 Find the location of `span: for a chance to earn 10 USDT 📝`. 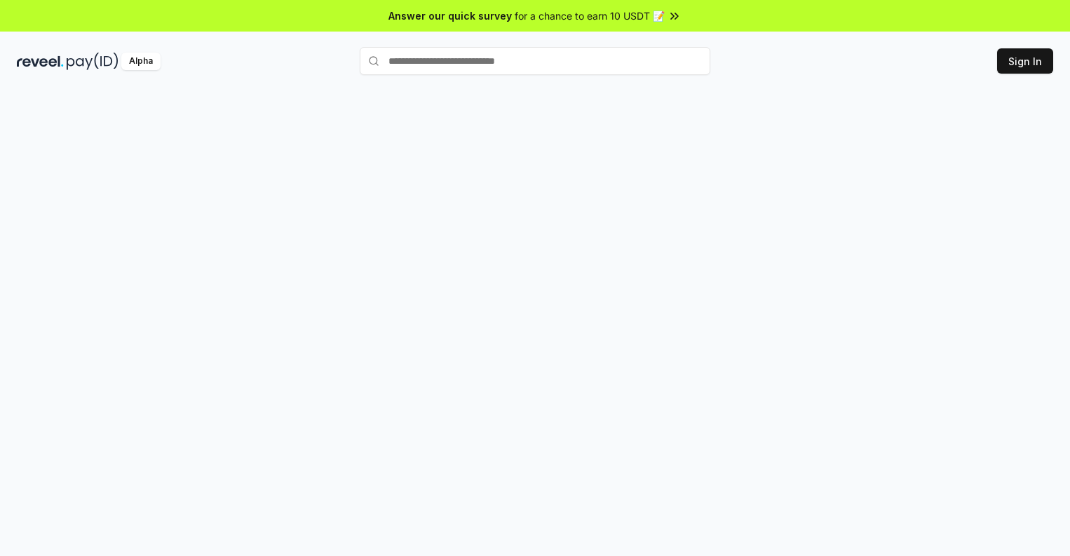

span: for a chance to earn 10 USDT 📝 is located at coordinates (589, 15).